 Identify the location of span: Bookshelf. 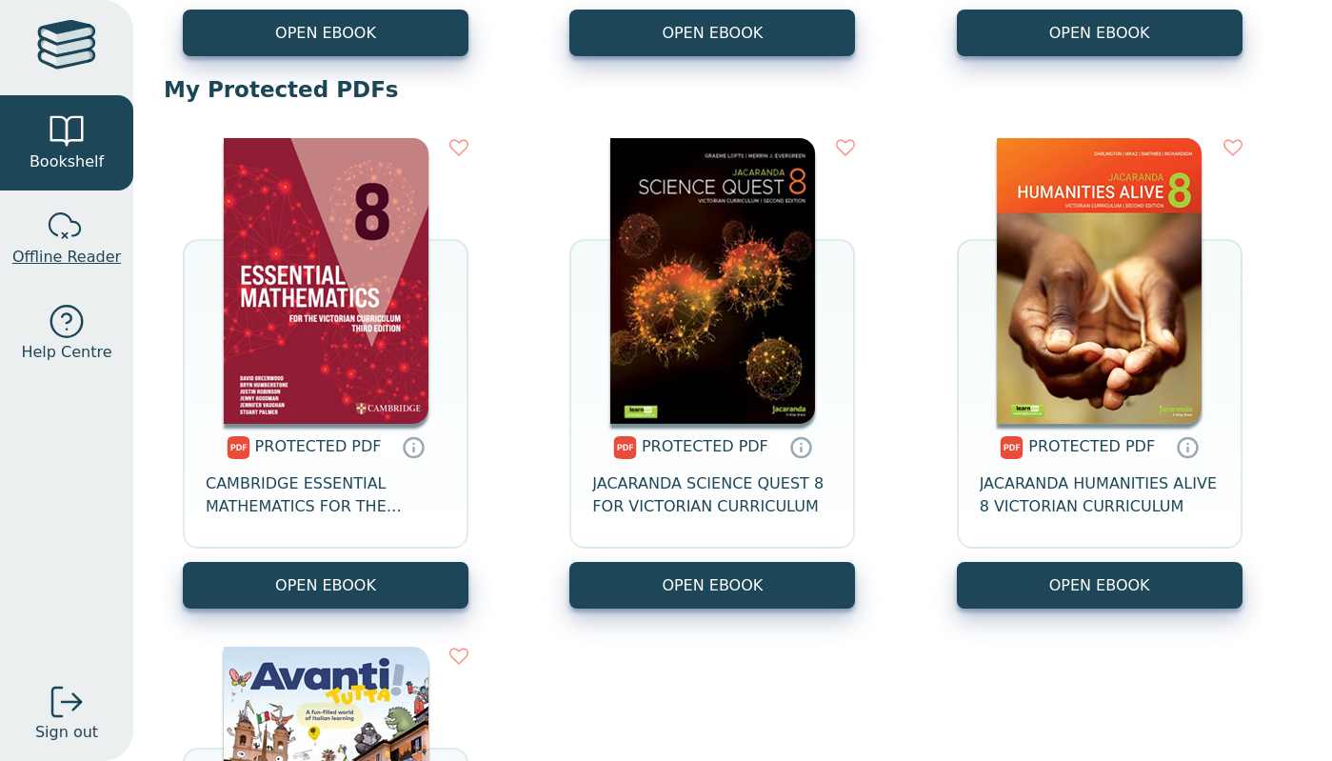
(67, 162).